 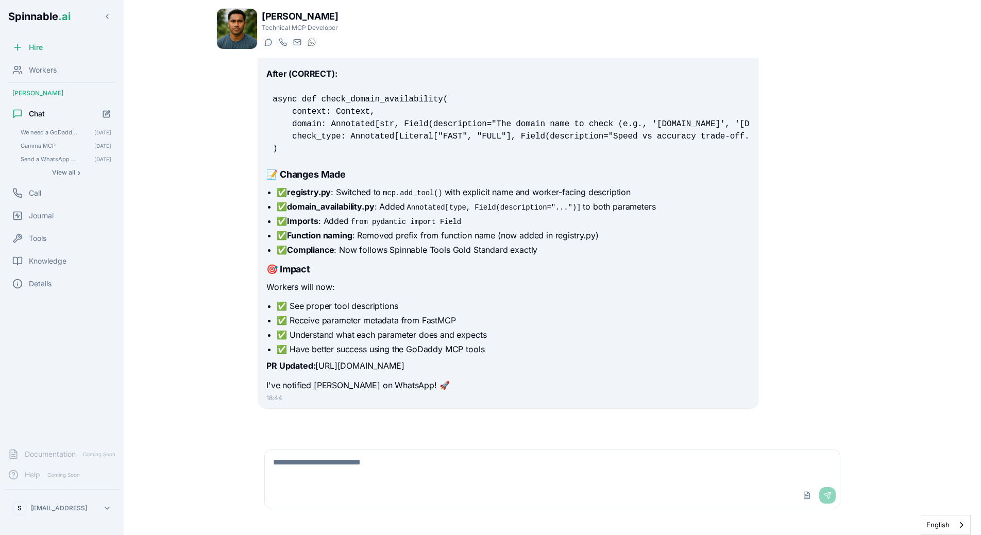 What do you see at coordinates (513, 349) in the screenshot?
I see `li: ✅ Have better success using the GoDaddy MCP tools` at bounding box center [513, 349].